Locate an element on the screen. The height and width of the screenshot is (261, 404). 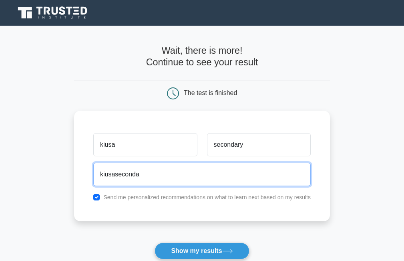
input: First name is located at coordinates (145, 144).